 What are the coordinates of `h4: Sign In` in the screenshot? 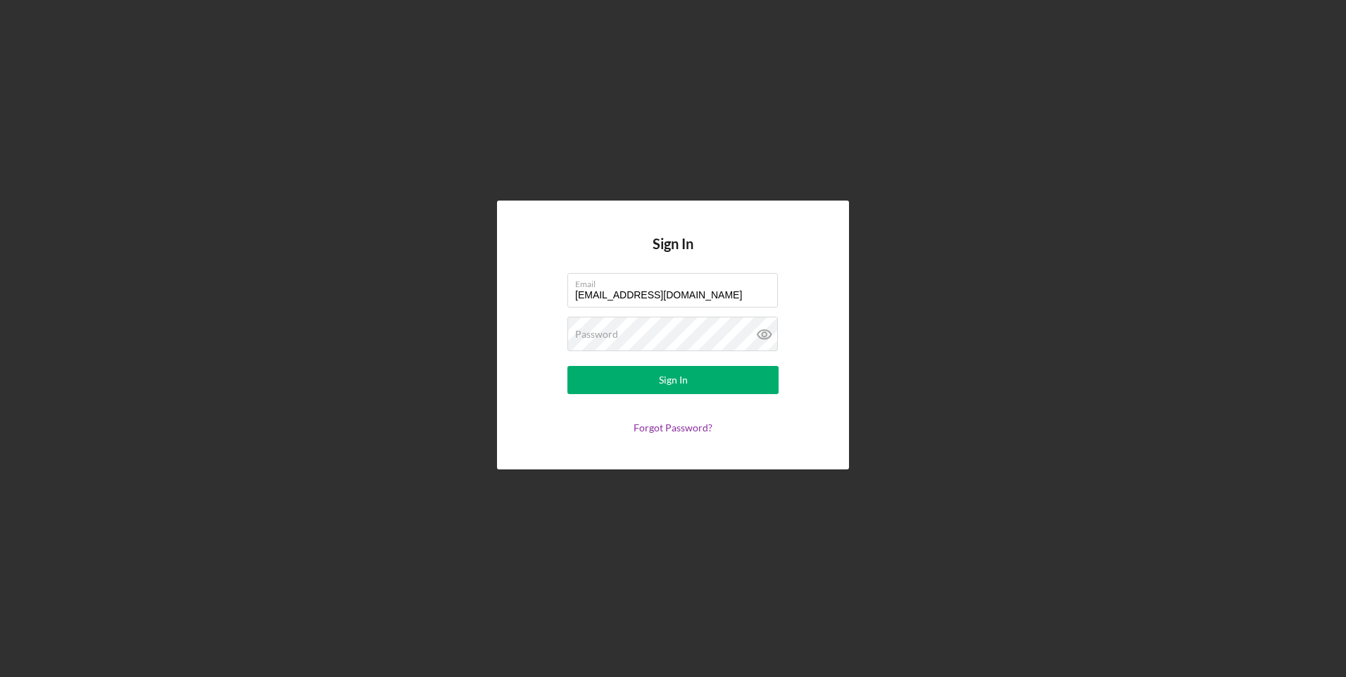 It's located at (673, 254).